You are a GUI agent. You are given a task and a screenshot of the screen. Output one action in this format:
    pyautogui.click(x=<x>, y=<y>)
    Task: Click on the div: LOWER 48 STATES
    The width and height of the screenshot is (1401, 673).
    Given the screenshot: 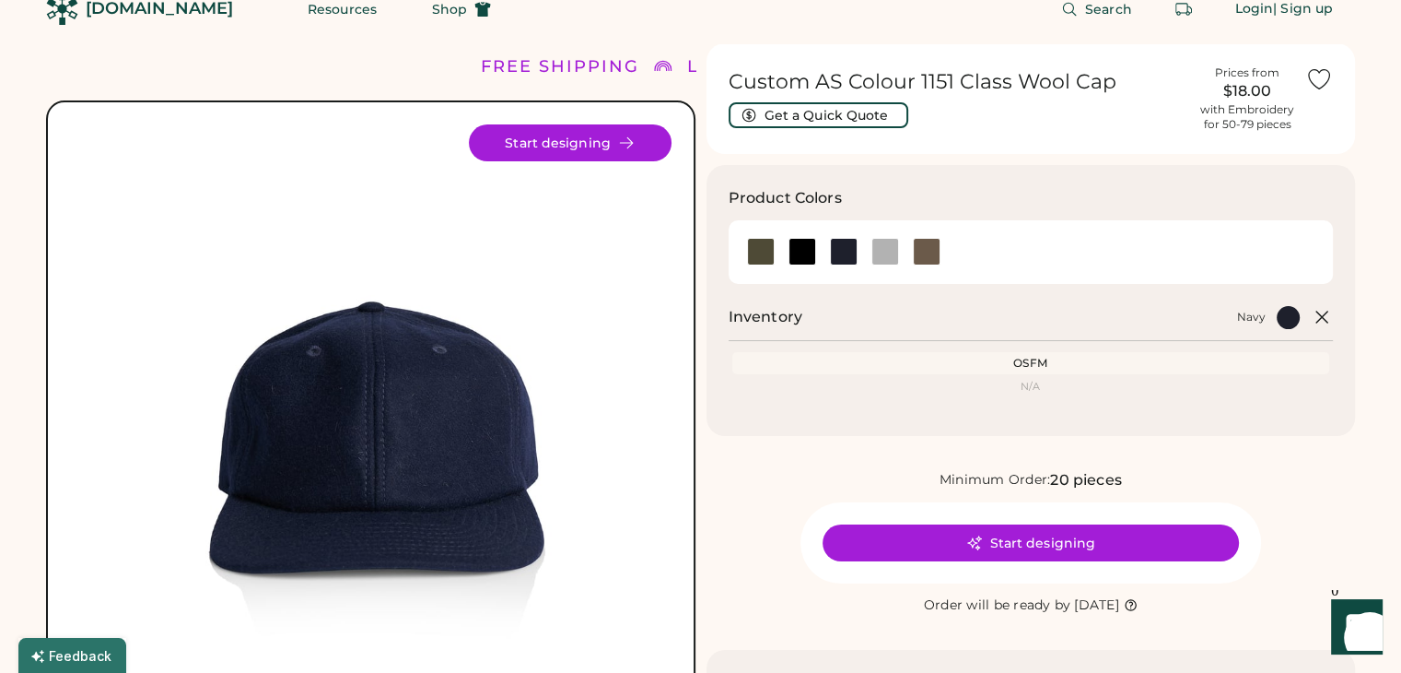 What is the action you would take?
    pyautogui.click(x=780, y=66)
    